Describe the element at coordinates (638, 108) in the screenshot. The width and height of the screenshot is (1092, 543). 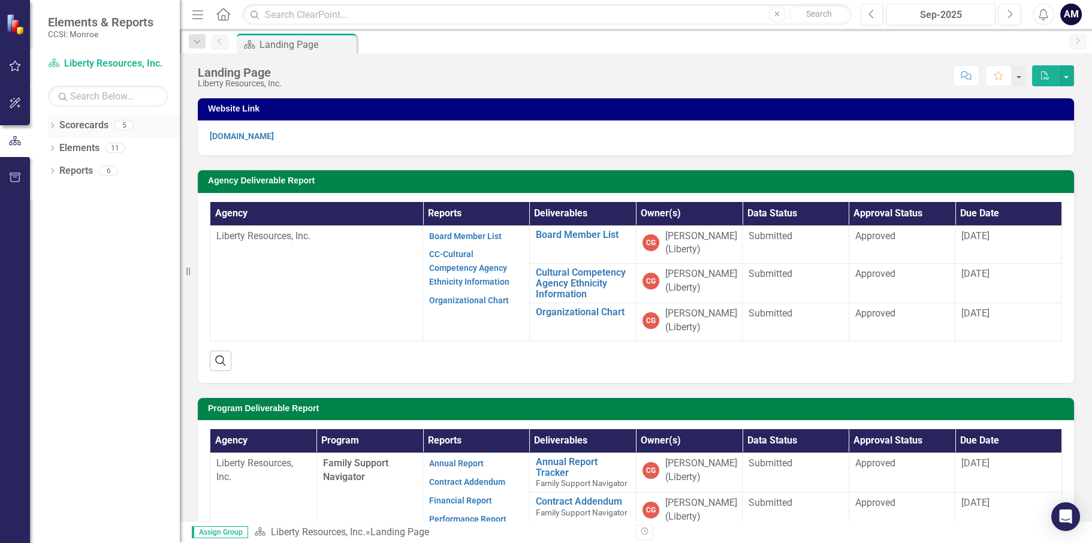
I see `h3: Website Link` at that location.